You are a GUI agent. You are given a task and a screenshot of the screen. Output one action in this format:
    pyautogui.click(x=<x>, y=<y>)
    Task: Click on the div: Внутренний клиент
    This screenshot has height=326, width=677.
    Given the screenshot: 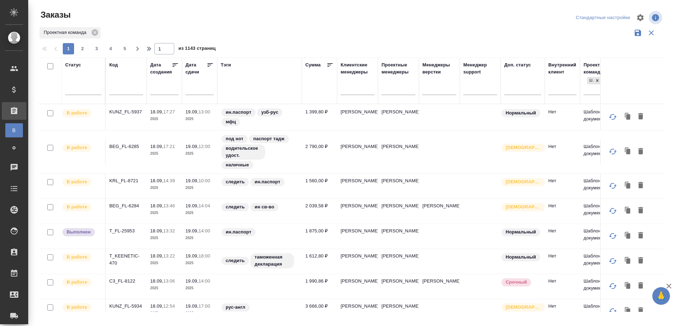 What is the action you would take?
    pyautogui.click(x=563, y=68)
    